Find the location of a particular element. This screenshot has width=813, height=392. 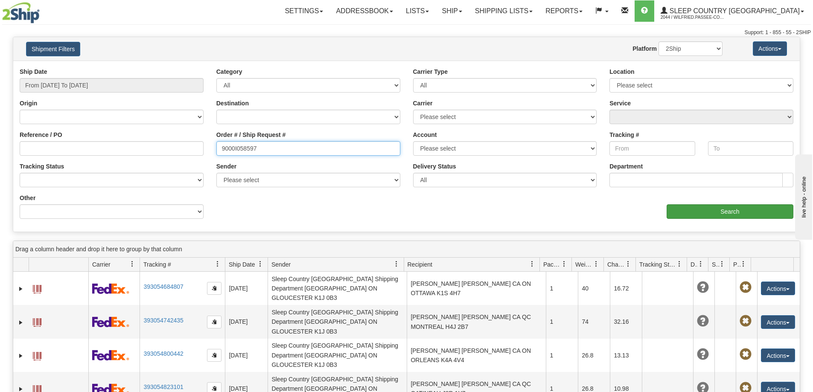

a: Weight filter column settings is located at coordinates (596, 264).